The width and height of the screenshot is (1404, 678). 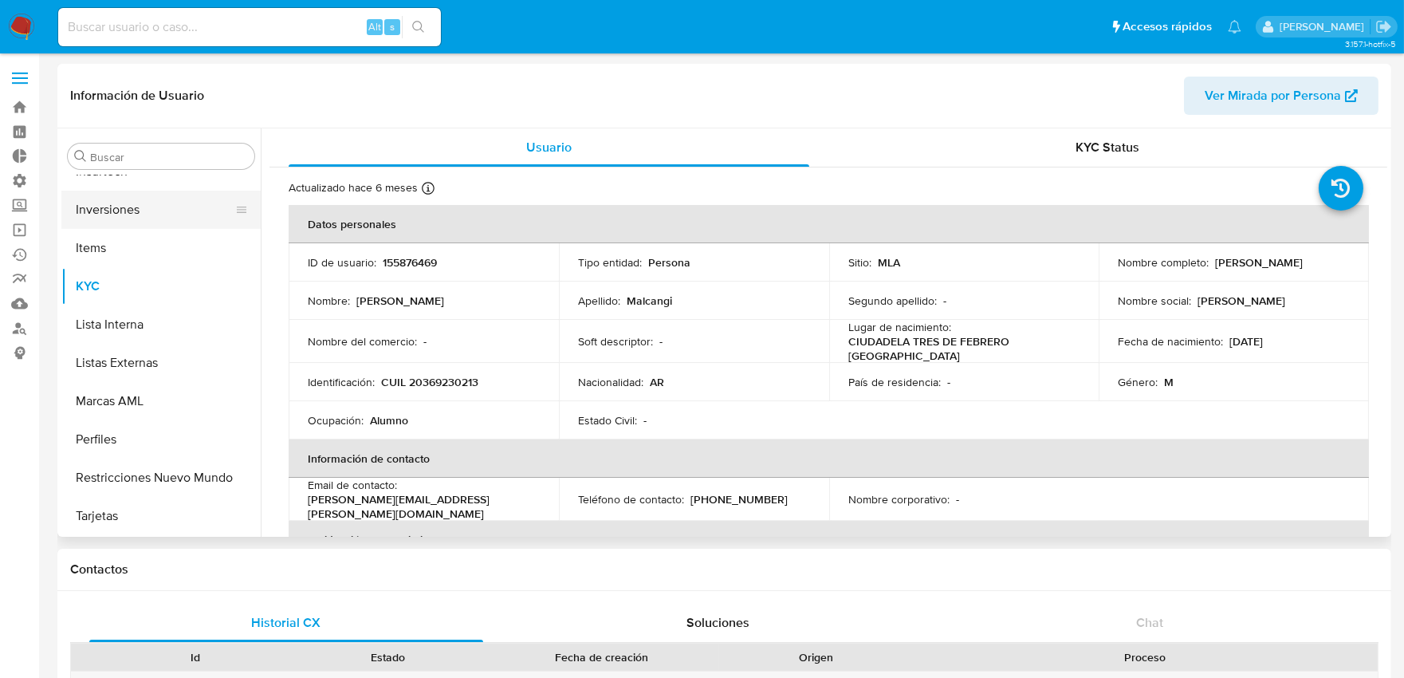 What do you see at coordinates (718, 622) in the screenshot?
I see `span: Soluciones` at bounding box center [718, 622].